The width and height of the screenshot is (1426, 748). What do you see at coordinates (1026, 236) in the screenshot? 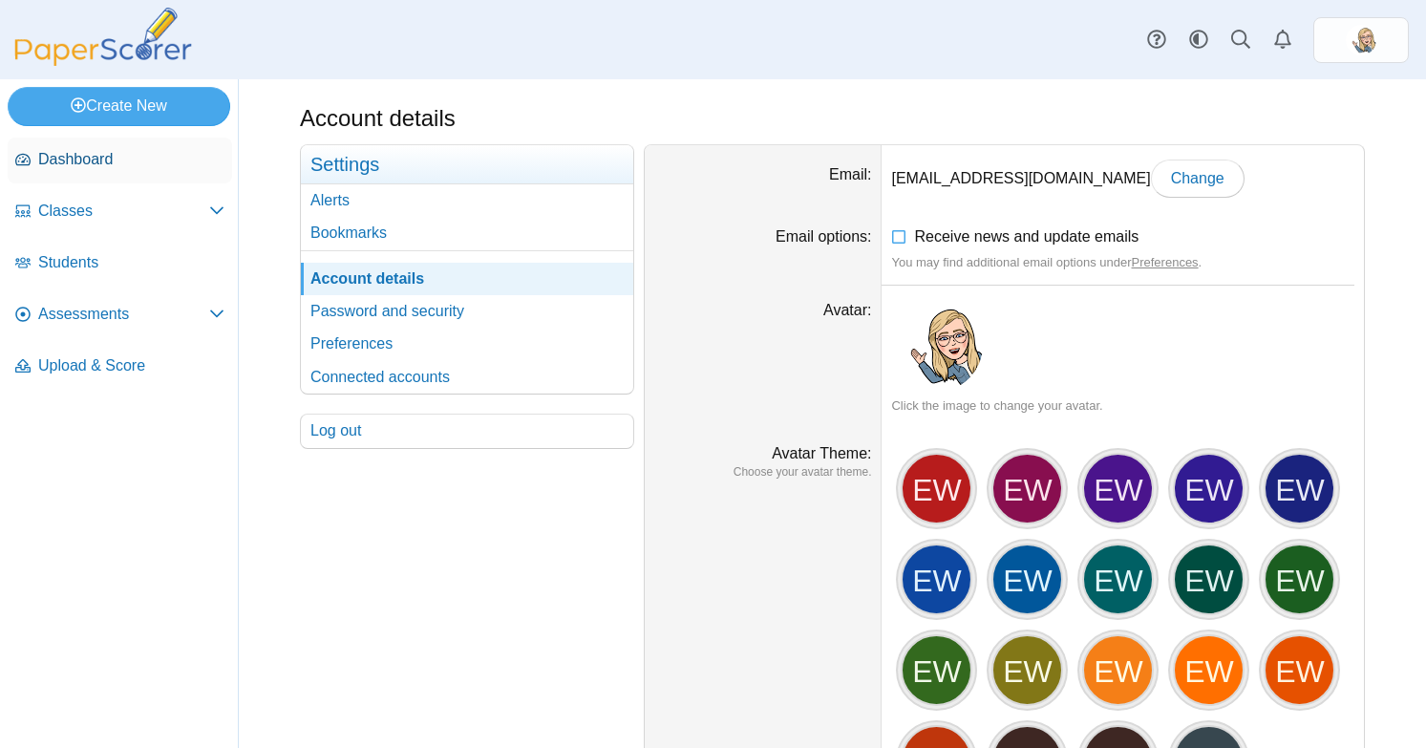
I see `span: Receive news and update emails` at bounding box center [1026, 236].